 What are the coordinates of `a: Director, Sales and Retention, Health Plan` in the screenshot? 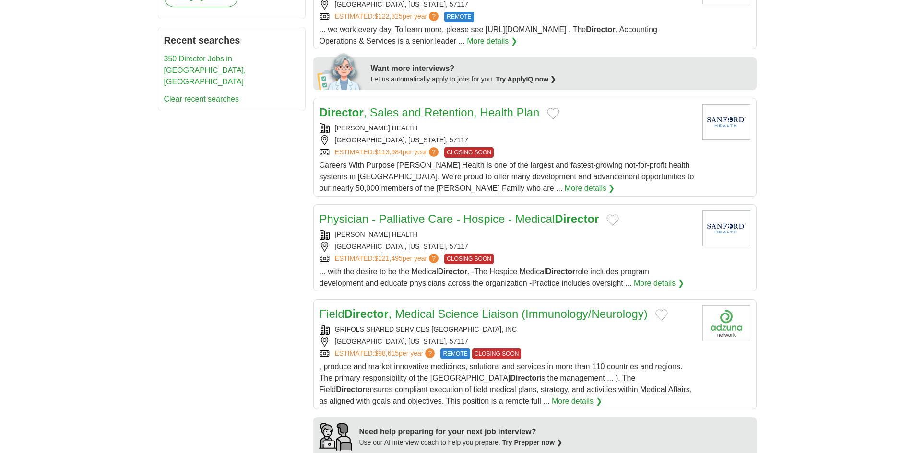 It's located at (429, 112).